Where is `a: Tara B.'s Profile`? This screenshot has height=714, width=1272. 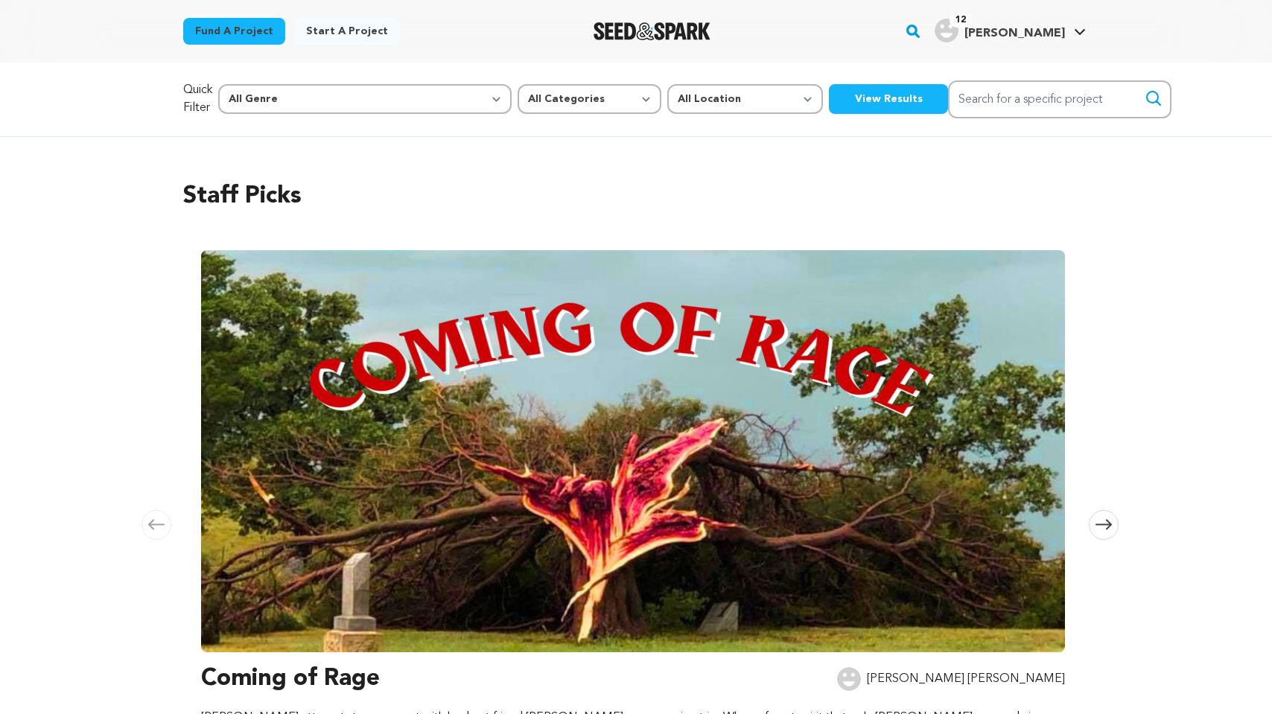
a: Tara B.'s Profile is located at coordinates (1010, 29).